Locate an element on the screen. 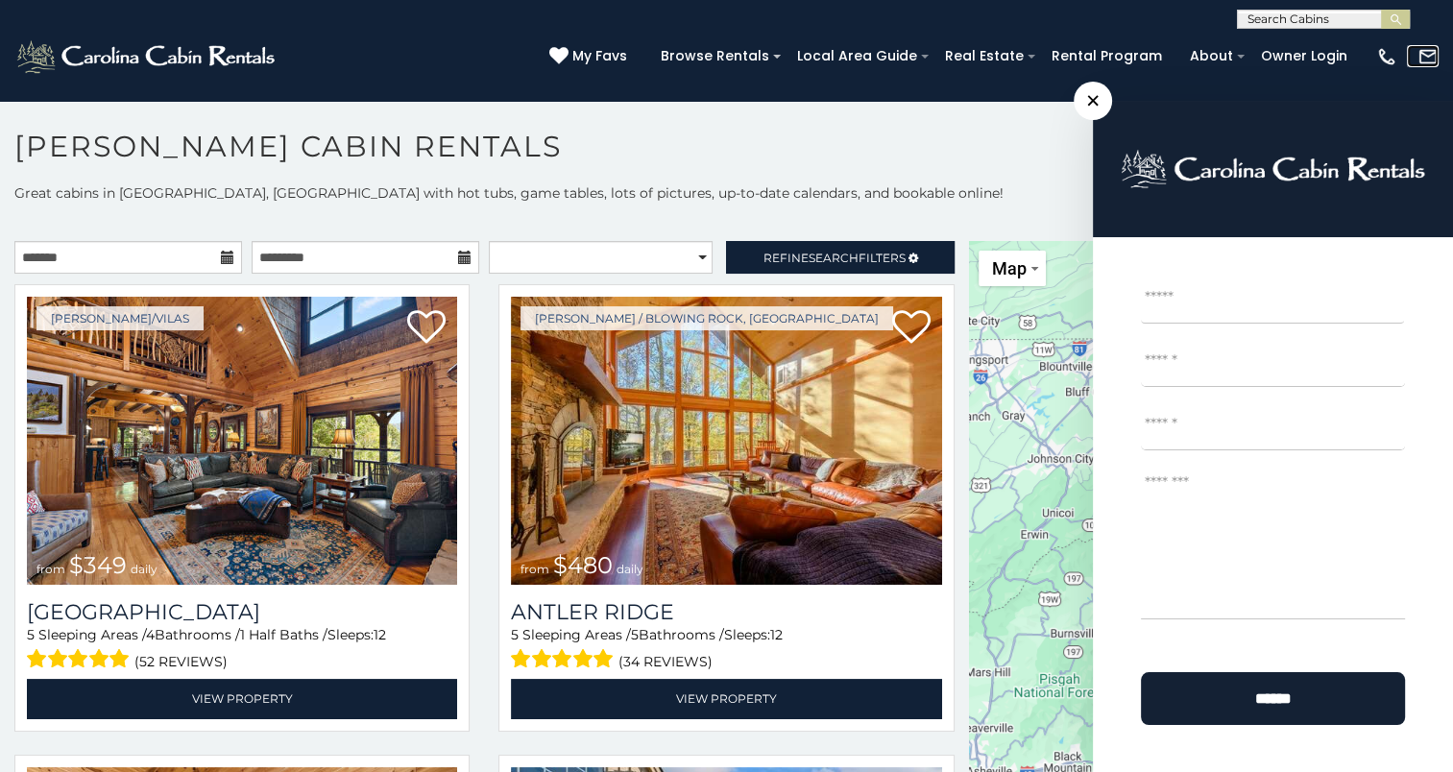 The width and height of the screenshot is (1453, 772). button: Change map style is located at coordinates (1012, 268).